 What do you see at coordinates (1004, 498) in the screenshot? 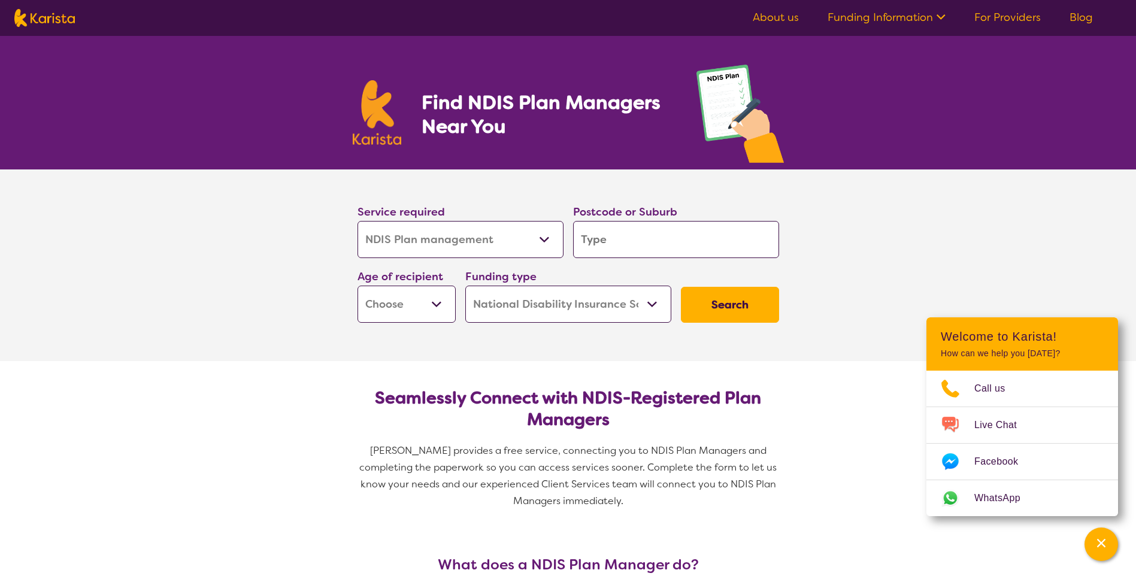
I see `span: WhatsApp` at bounding box center [1004, 498].